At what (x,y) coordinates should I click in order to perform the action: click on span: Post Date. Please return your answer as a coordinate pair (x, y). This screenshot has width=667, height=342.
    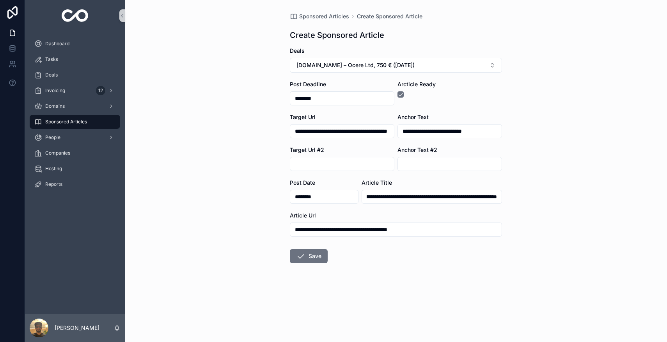
    Looking at the image, I should click on (302, 182).